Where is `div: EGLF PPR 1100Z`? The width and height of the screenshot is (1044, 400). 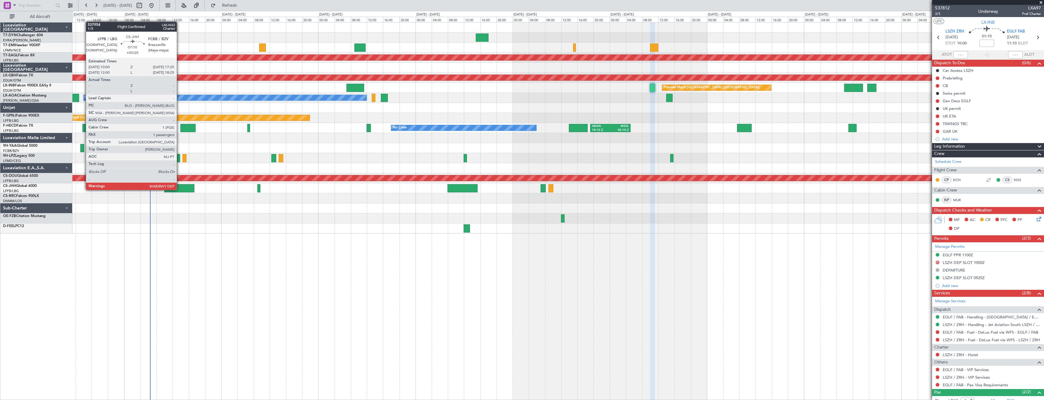
div: EGLF PPR 1100Z is located at coordinates (958, 255).